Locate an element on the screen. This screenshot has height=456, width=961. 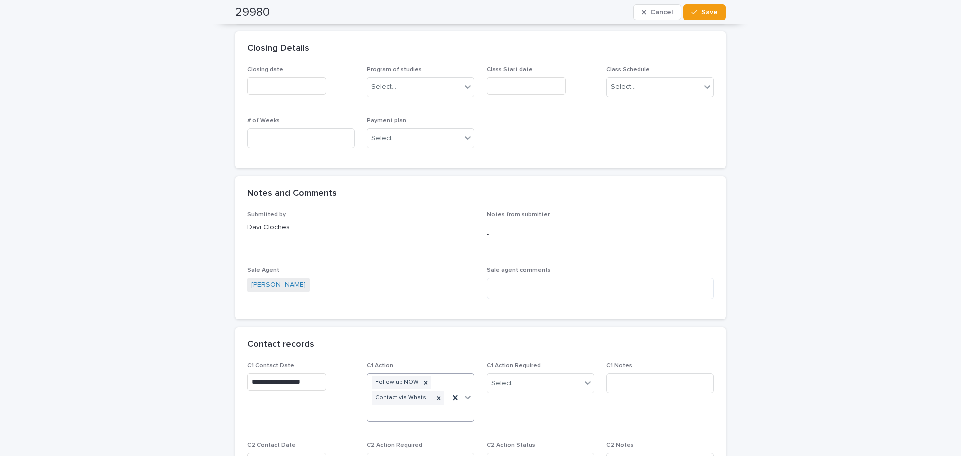
span: C1 Action is located at coordinates (380, 366).